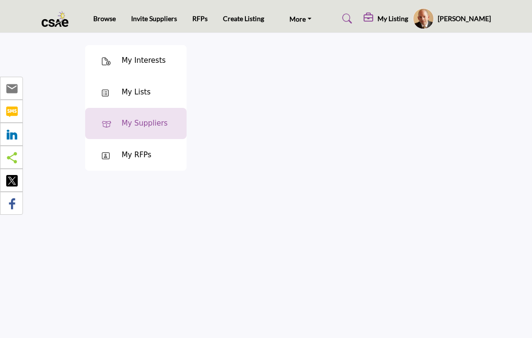 The height and width of the screenshot is (338, 532). Describe the element at coordinates (386, 19) in the screenshot. I see `div: My Listing` at that location.